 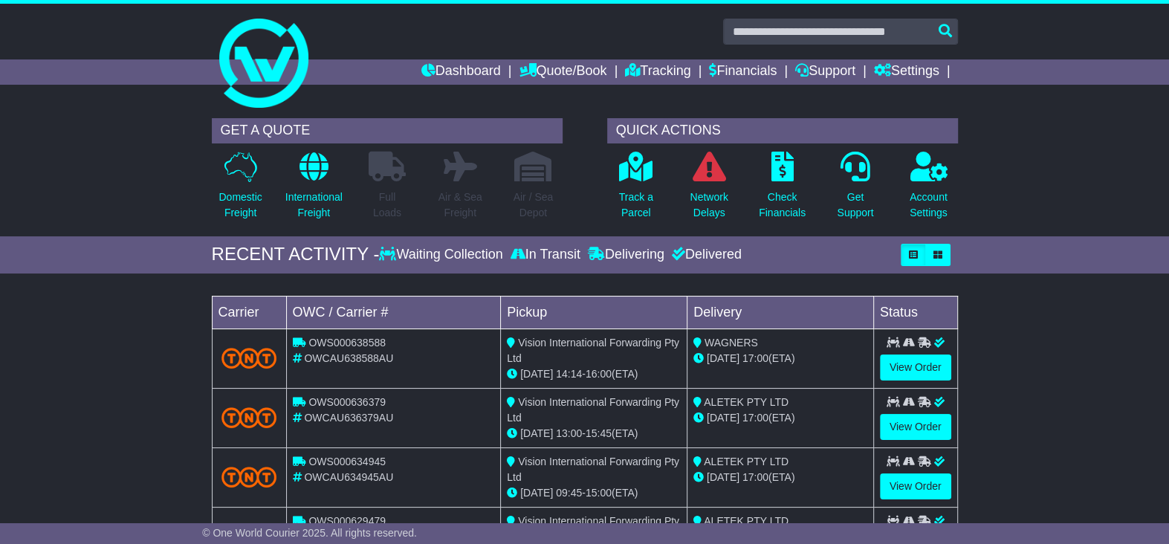 I want to click on span: © One World Courier 2025. All rights reserved., so click(x=309, y=533).